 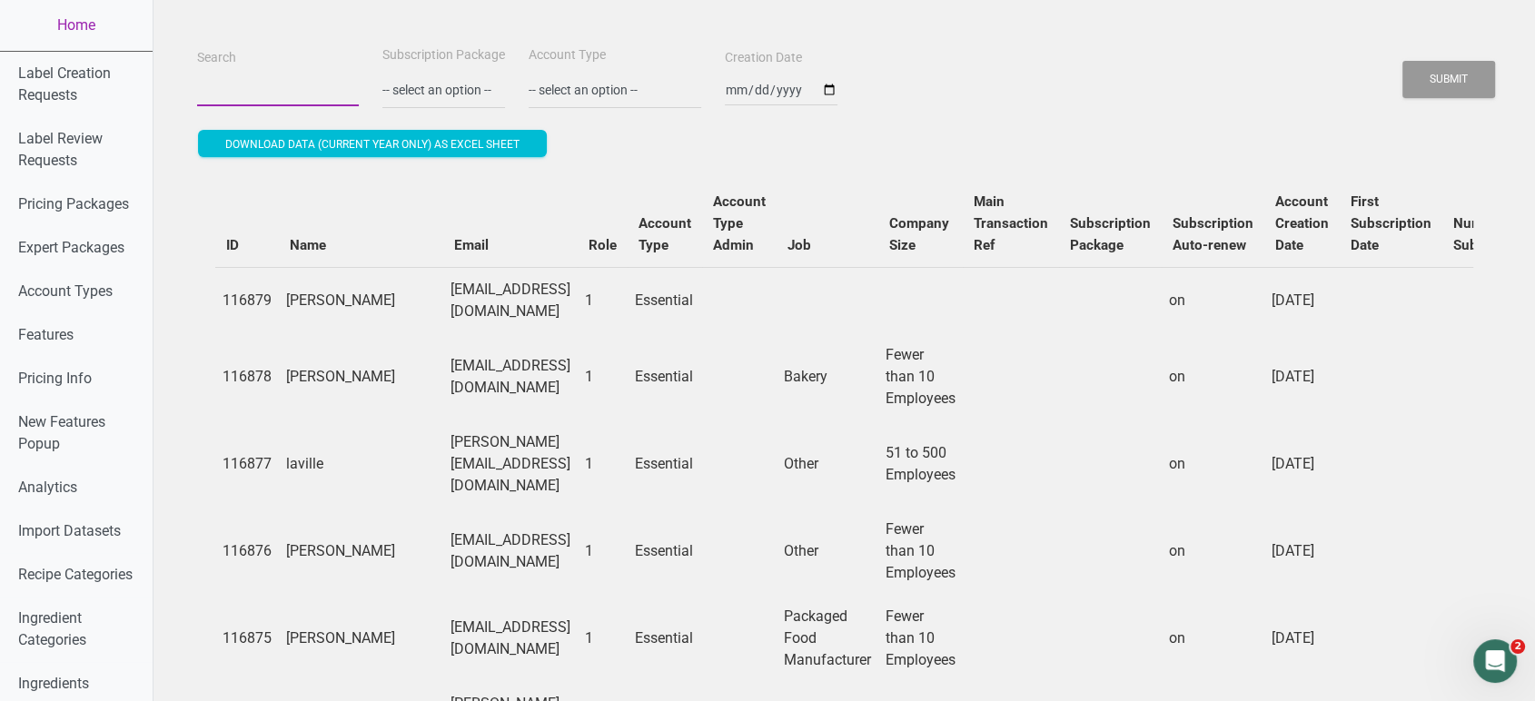 I want to click on b: Name, so click(x=308, y=245).